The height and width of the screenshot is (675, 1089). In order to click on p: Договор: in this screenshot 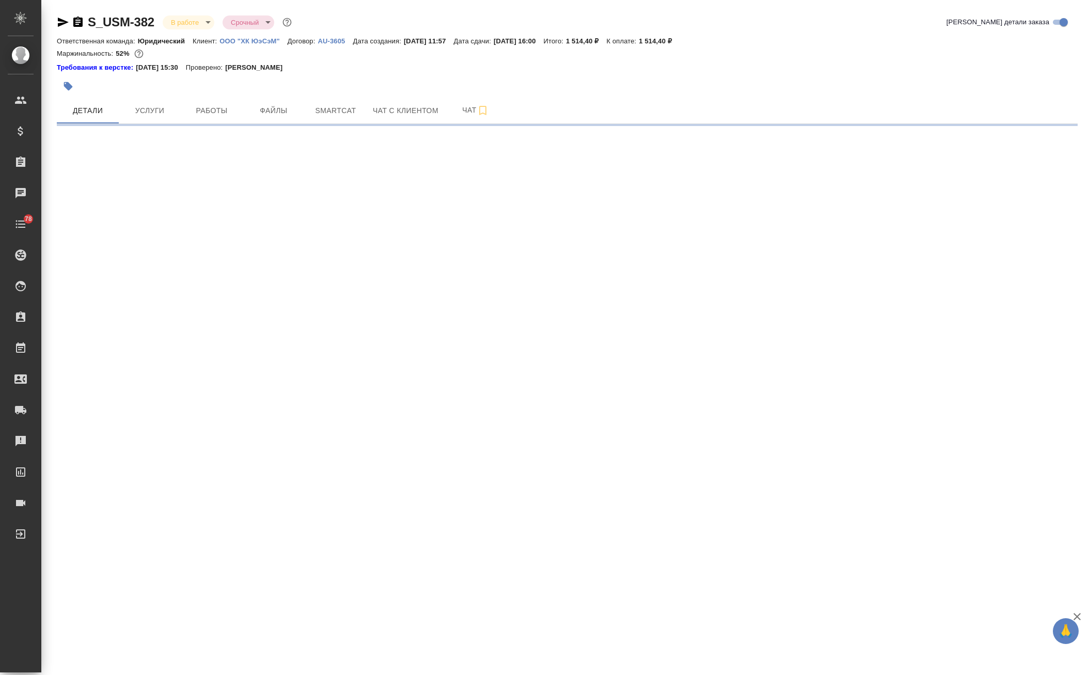, I will do `click(303, 41)`.